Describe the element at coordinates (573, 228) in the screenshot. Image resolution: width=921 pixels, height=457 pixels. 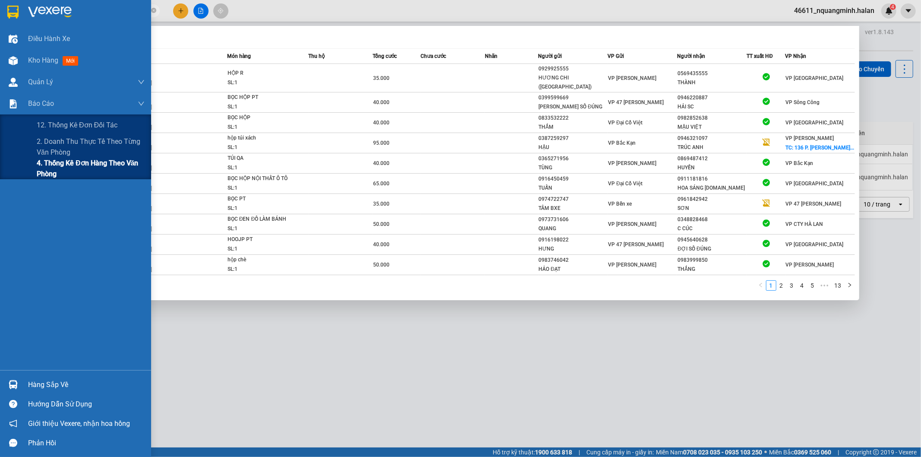
I see `div: QUANG` at that location.